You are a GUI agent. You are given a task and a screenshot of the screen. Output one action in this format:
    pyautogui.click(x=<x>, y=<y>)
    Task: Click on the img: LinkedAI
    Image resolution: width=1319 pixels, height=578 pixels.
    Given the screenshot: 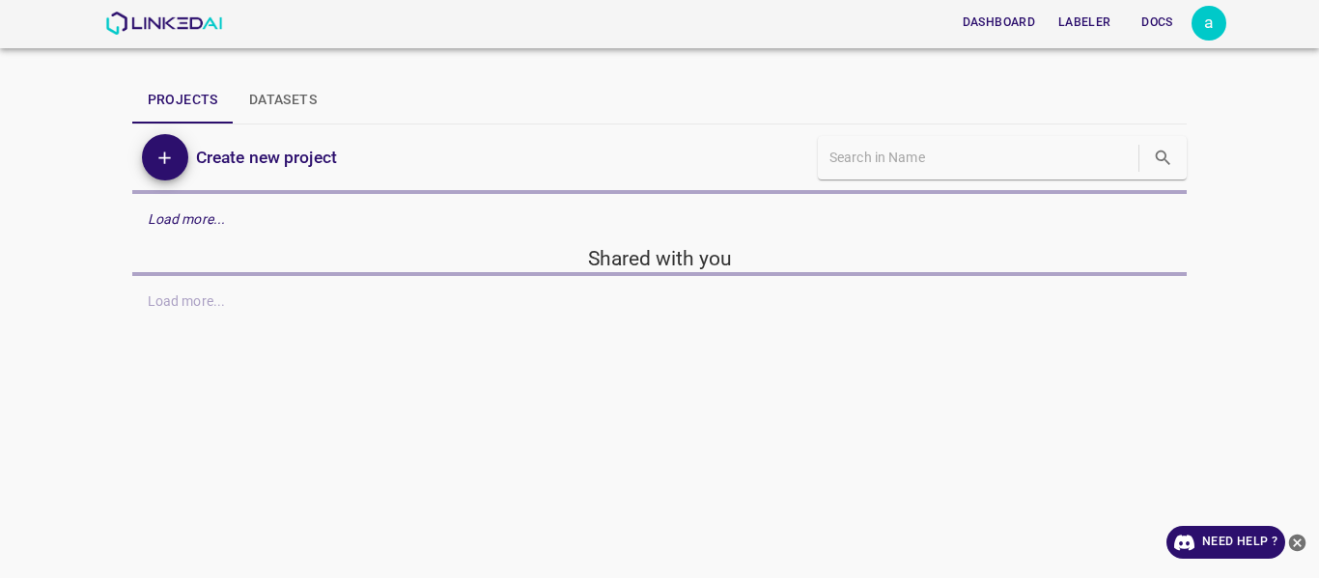 What is the action you would take?
    pyautogui.click(x=163, y=23)
    